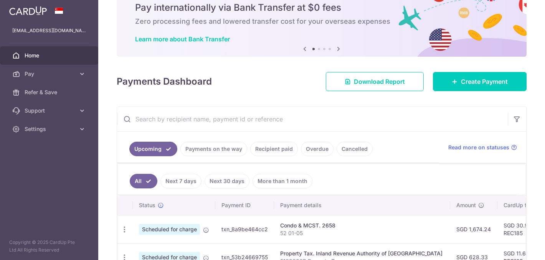 The width and height of the screenshot is (545, 260). What do you see at coordinates (169, 230) in the screenshot?
I see `span: Scheduled for charge` at bounding box center [169, 230].